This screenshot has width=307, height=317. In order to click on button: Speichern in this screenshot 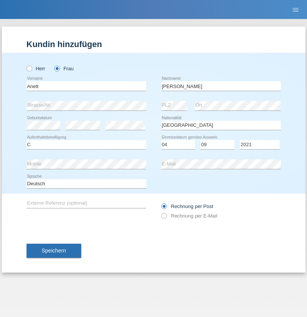, I will do `click(54, 251)`.